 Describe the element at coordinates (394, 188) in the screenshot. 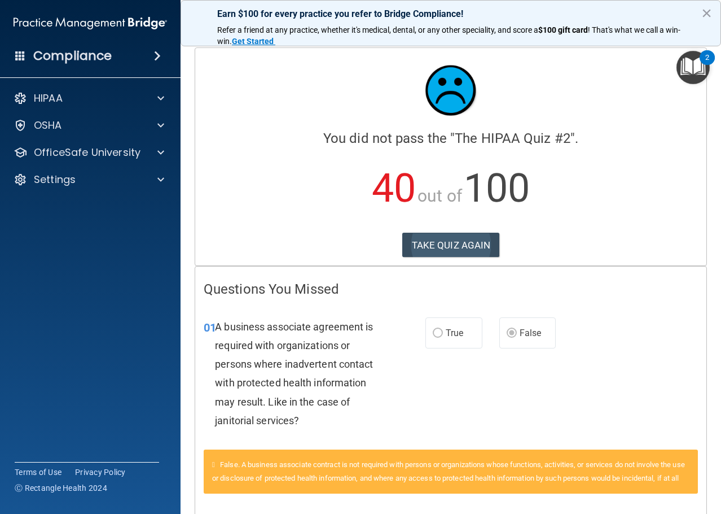

I see `span: 40` at that location.